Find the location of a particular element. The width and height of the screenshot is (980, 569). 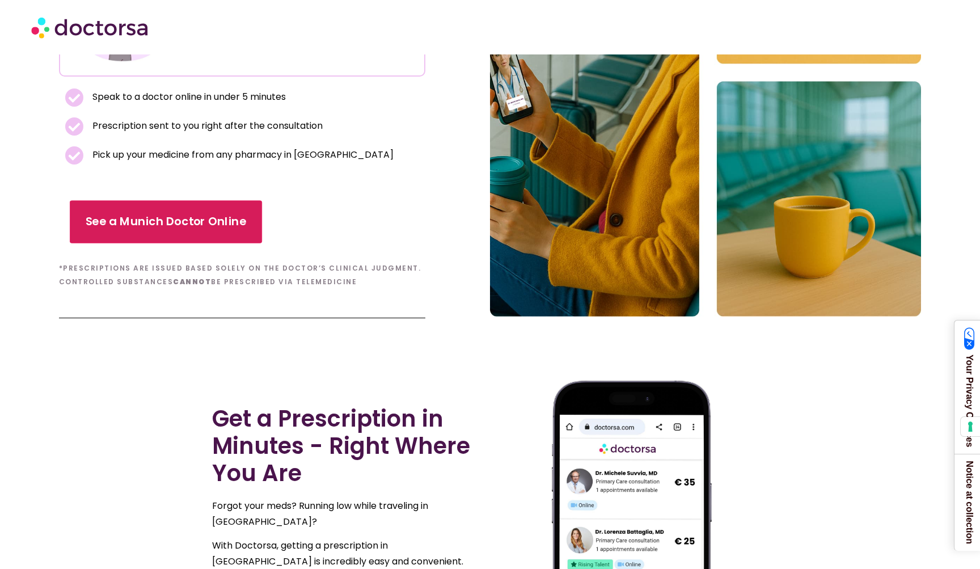

img: California Consumer Privacy Act (CCPA) Opt-Out Icon is located at coordinates (970, 339).